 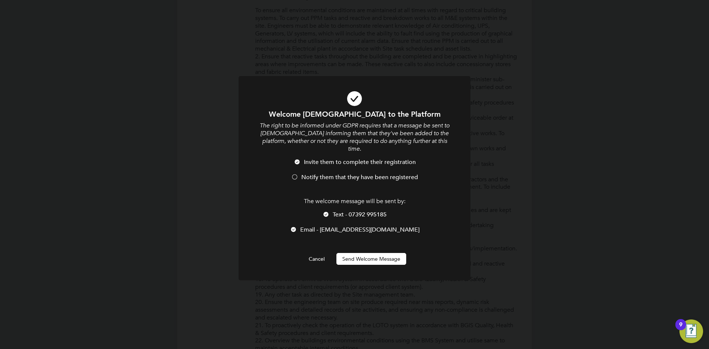 I want to click on button: Cancel, so click(x=316, y=259).